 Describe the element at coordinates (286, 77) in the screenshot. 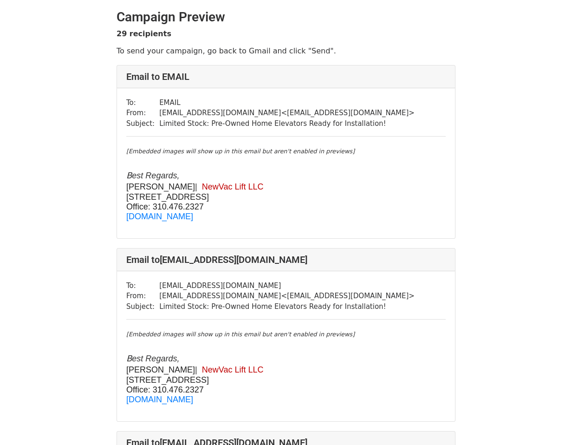

I see `h4: Email to EMAIL` at that location.